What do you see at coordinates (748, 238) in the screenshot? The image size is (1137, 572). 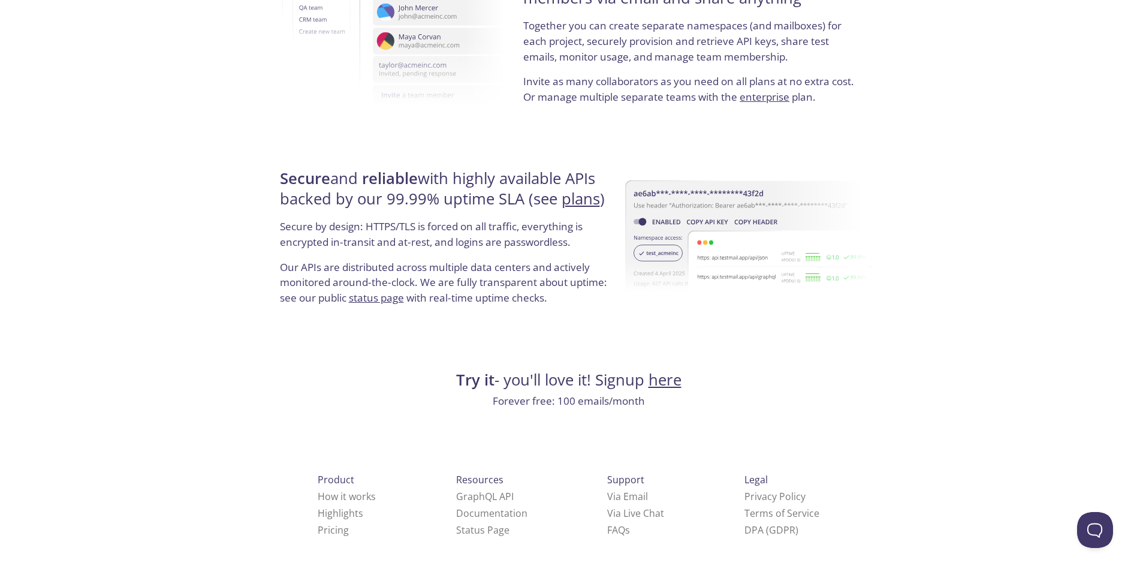 I see `img: uptime` at bounding box center [748, 238].